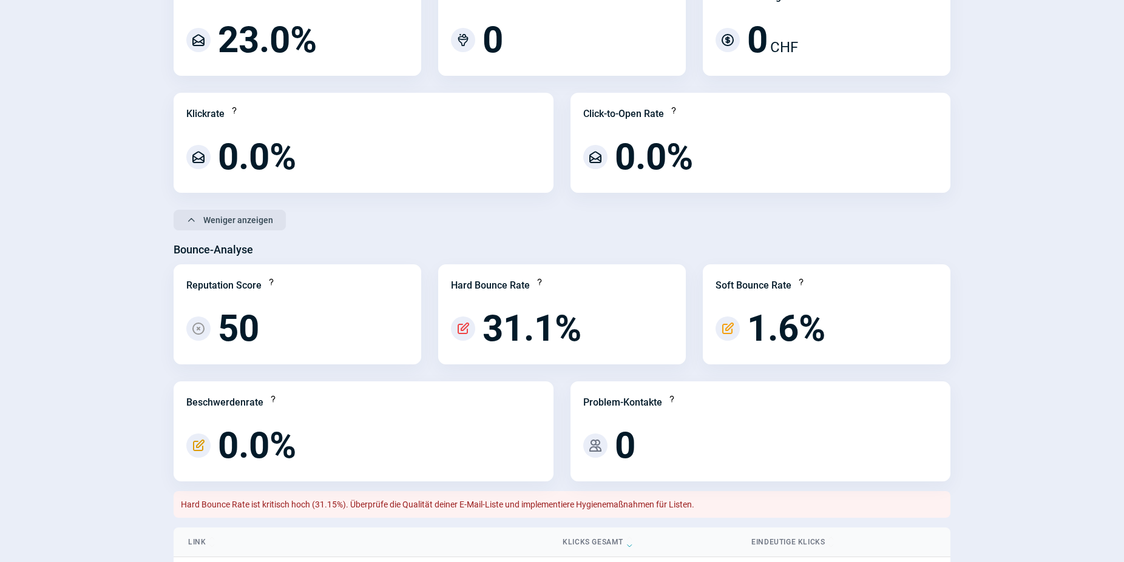 The image size is (1124, 562). What do you see at coordinates (213, 250) in the screenshot?
I see `h3: Bounce-Analyse` at bounding box center [213, 250].